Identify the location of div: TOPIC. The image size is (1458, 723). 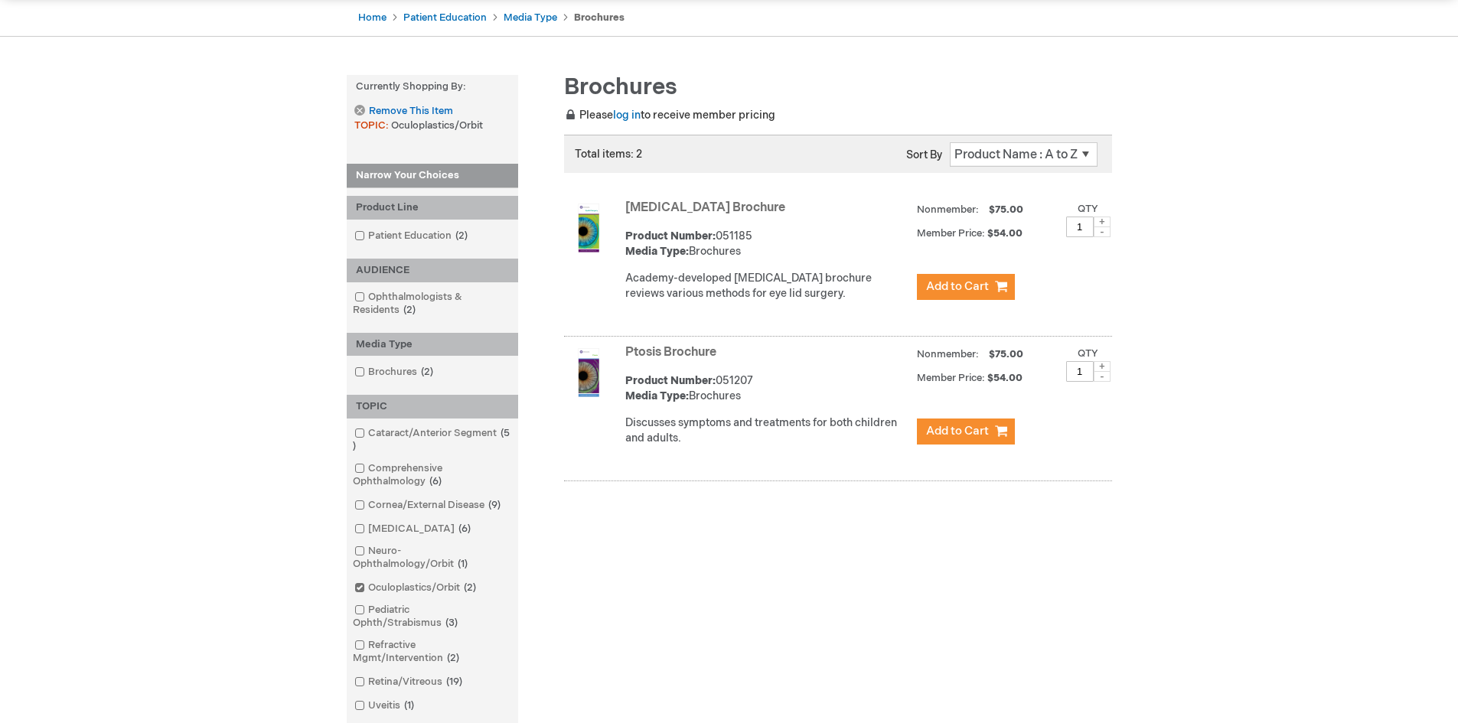
(432, 406).